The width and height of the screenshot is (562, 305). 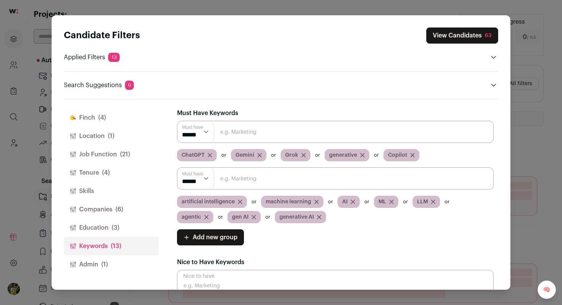 I want to click on span: (21), so click(x=125, y=154).